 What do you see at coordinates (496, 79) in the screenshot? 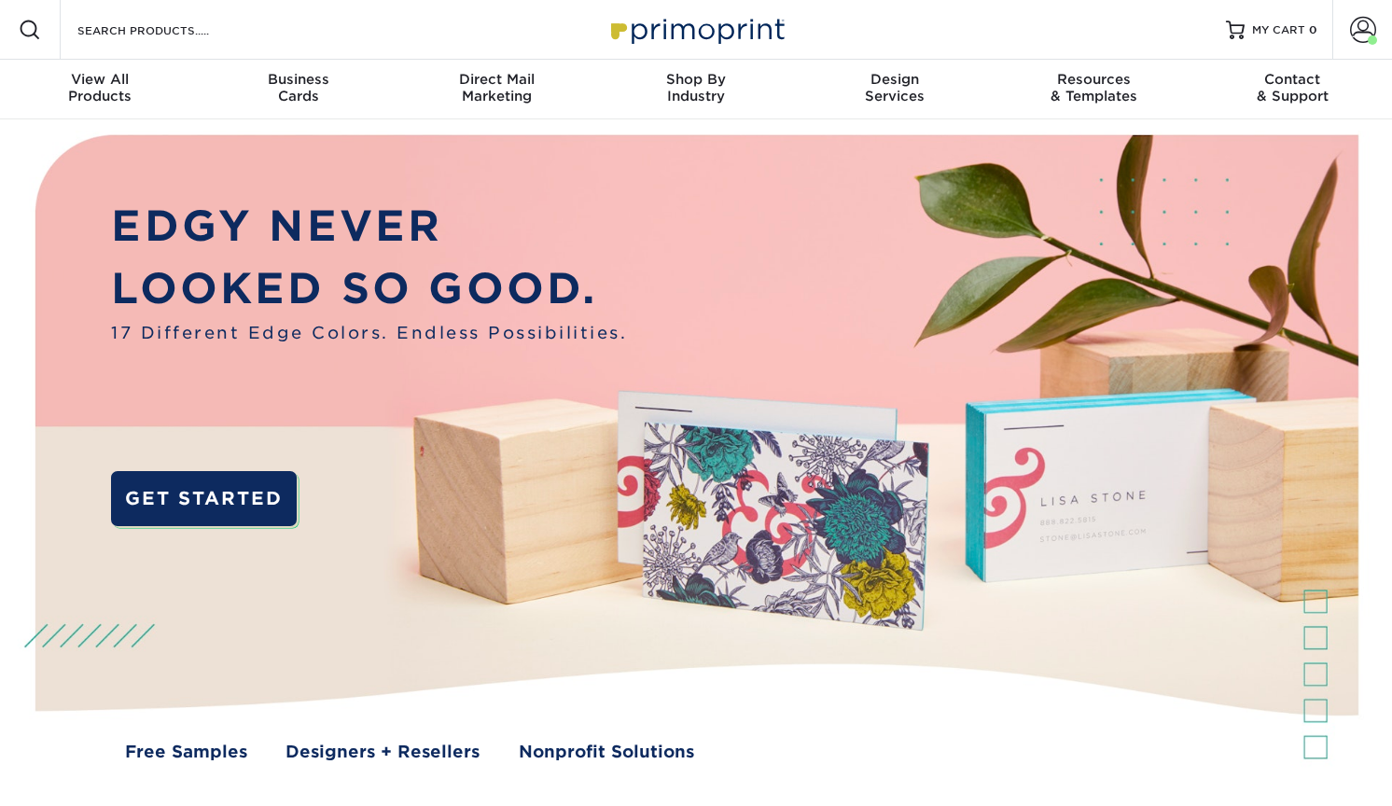
I see `span: Direct Mail` at bounding box center [496, 79].